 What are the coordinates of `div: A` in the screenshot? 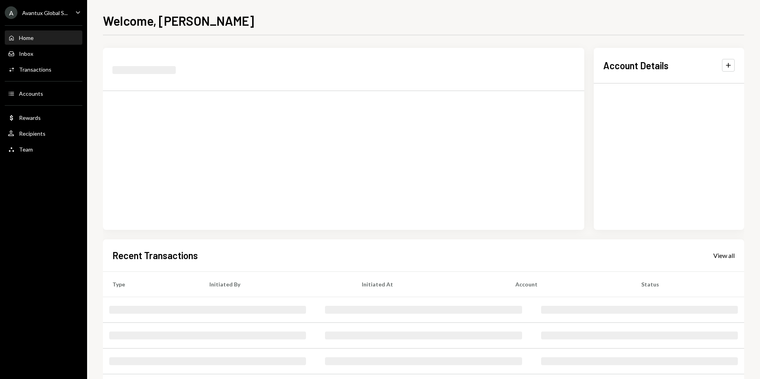 It's located at (11, 13).